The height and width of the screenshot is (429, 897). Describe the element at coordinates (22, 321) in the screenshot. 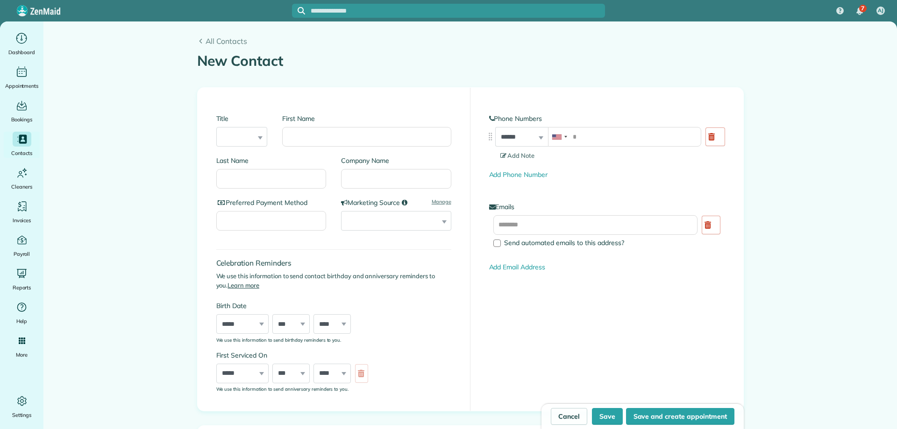

I see `span: Help` at that location.